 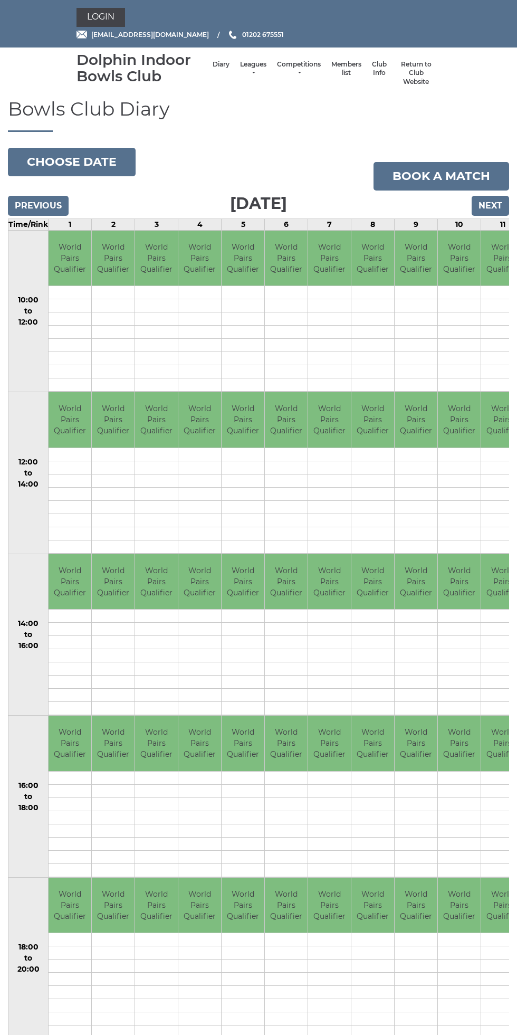 I want to click on td: 1, so click(x=70, y=224).